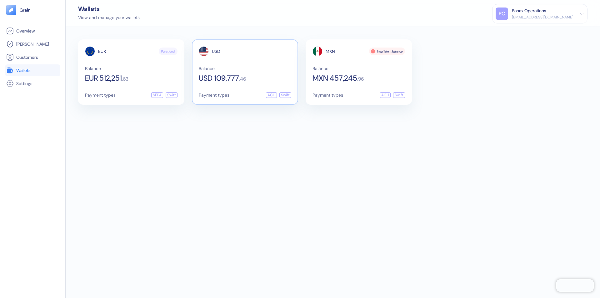 The width and height of the screenshot is (600, 298). Describe the element at coordinates (33, 84) in the screenshot. I see `a: Settings` at that location.